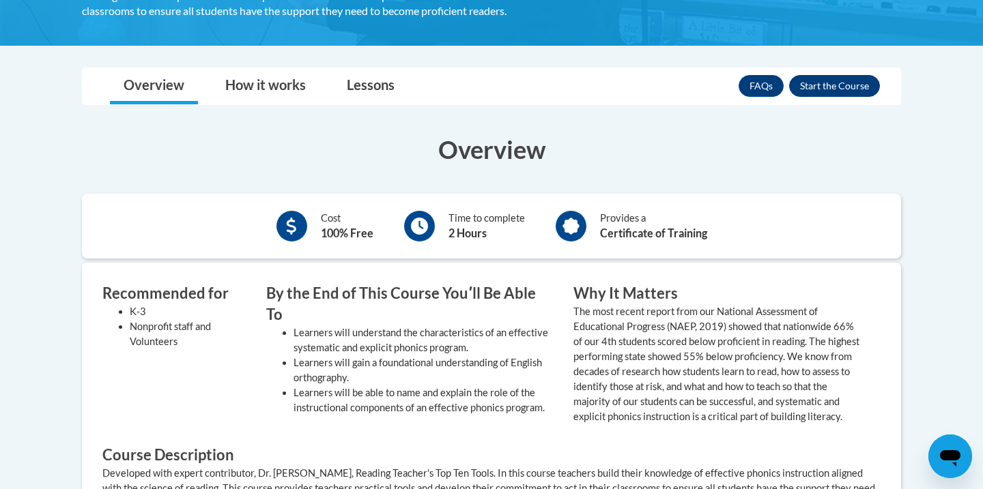  What do you see at coordinates (716, 364) in the screenshot?
I see `value: The most recent report from our National Assessment of Educational Progress (NAEP, 2019) showed t...` at bounding box center [716, 364].